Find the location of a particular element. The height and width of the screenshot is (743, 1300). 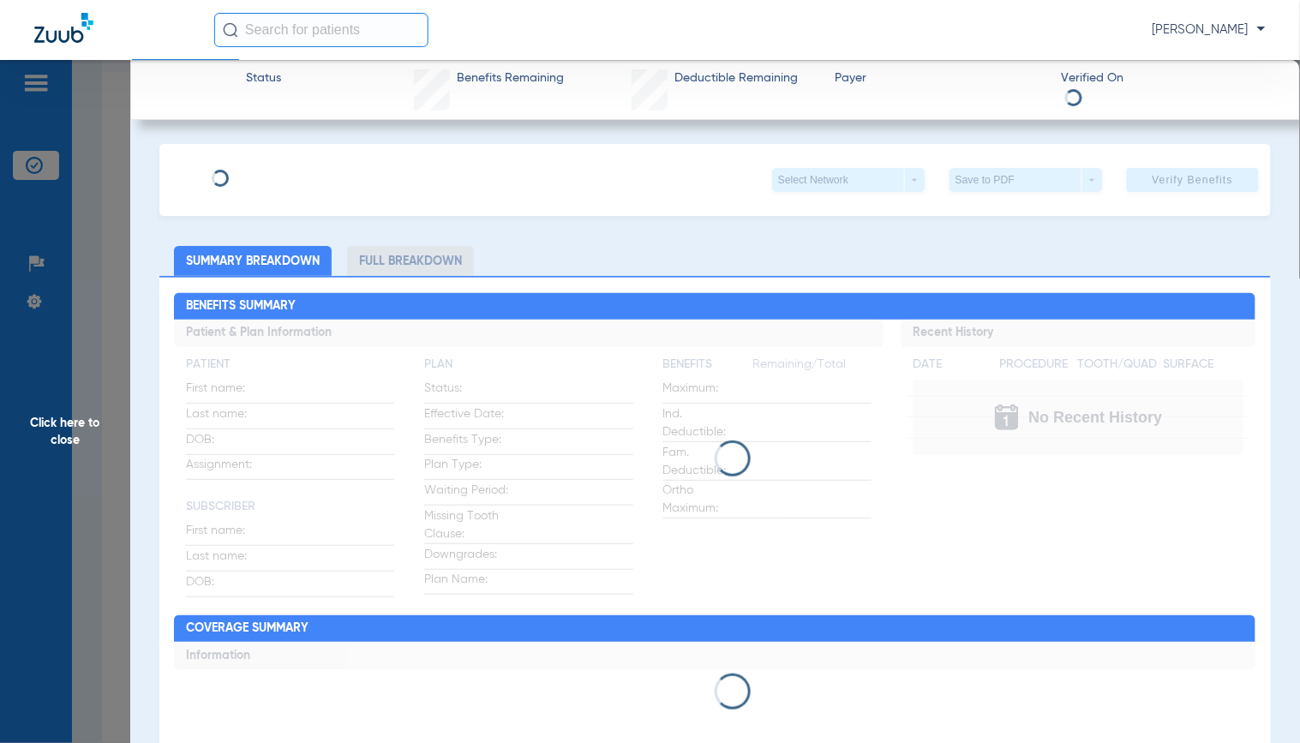

span: Benefits Remaining is located at coordinates (511, 78).